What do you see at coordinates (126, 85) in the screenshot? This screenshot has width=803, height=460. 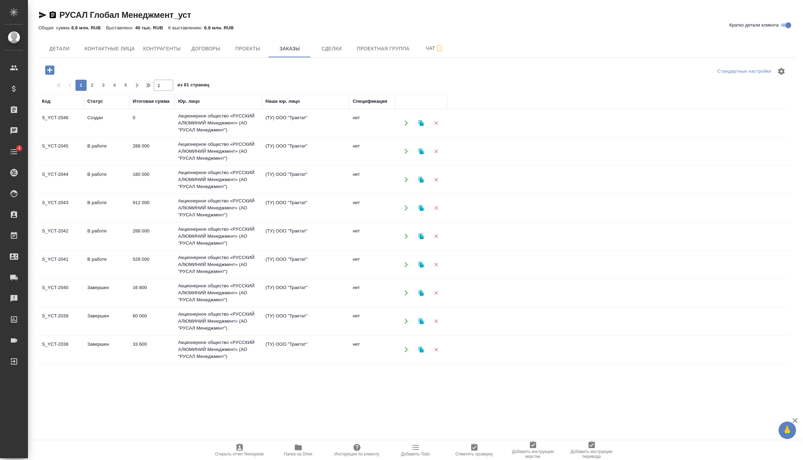 I see `button: 5` at bounding box center [126, 85].